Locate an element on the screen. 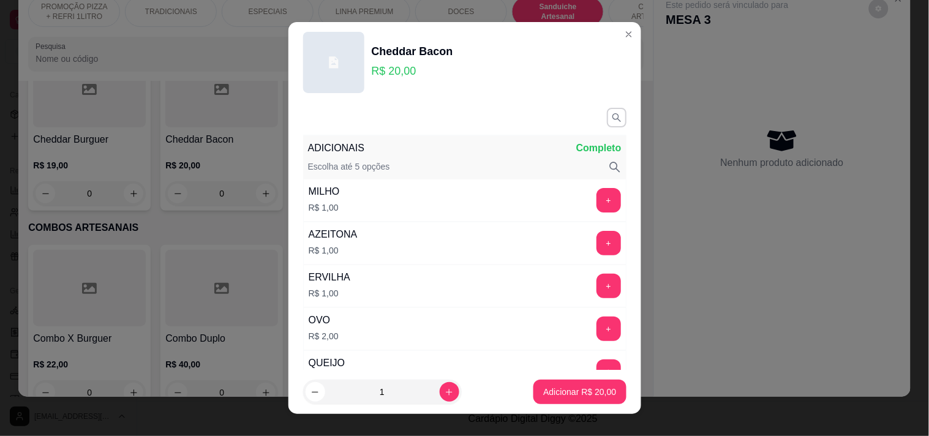  button: decrease-product-quantity is located at coordinates (315, 392).